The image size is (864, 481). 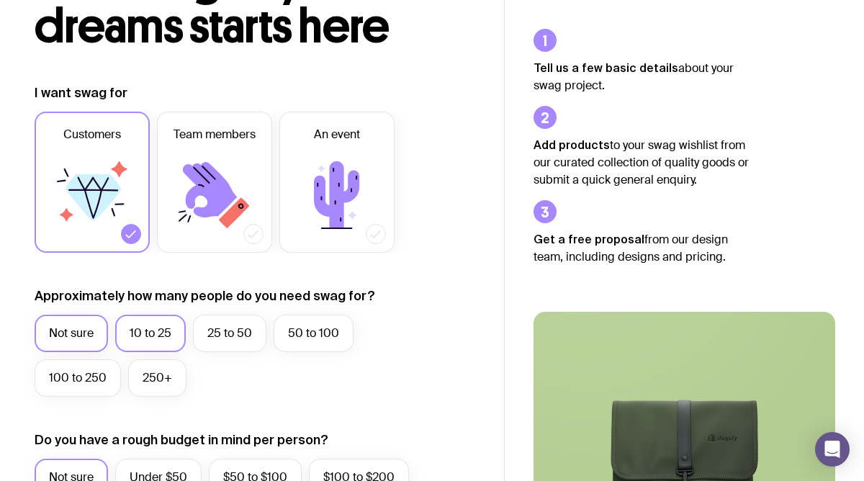 I want to click on p: from our design team, including designs and pricing., so click(x=642, y=248).